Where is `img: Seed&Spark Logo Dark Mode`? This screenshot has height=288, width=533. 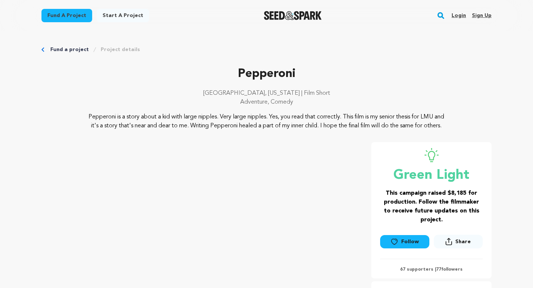
img: Seed&Spark Logo Dark Mode is located at coordinates (293, 16).